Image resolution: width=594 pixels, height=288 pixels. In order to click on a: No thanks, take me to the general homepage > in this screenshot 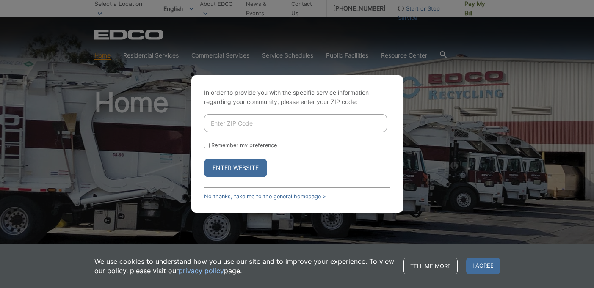, I will do `click(265, 196)`.